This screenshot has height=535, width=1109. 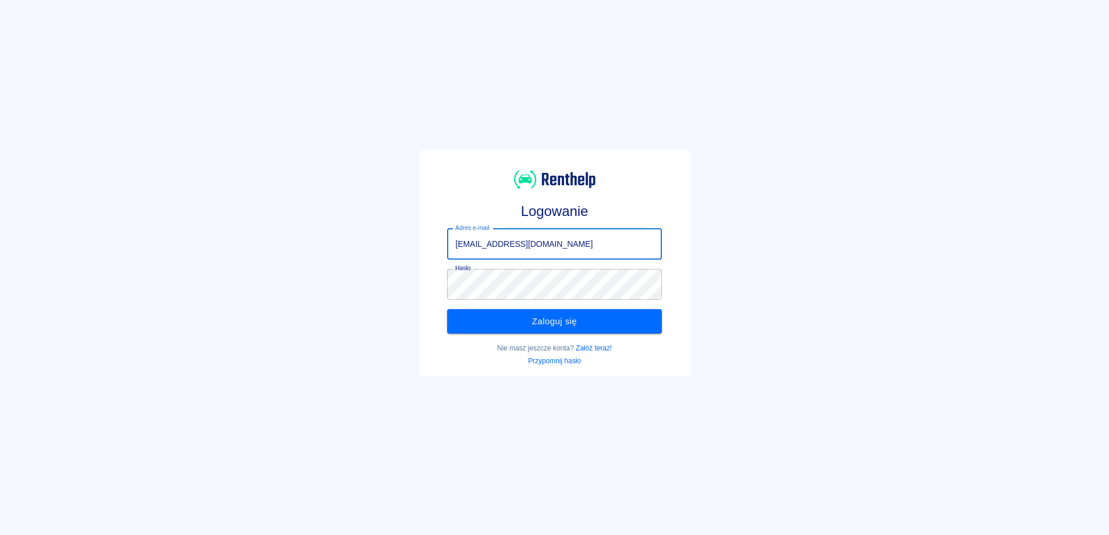 I want to click on img: Renthelp logo, so click(x=555, y=179).